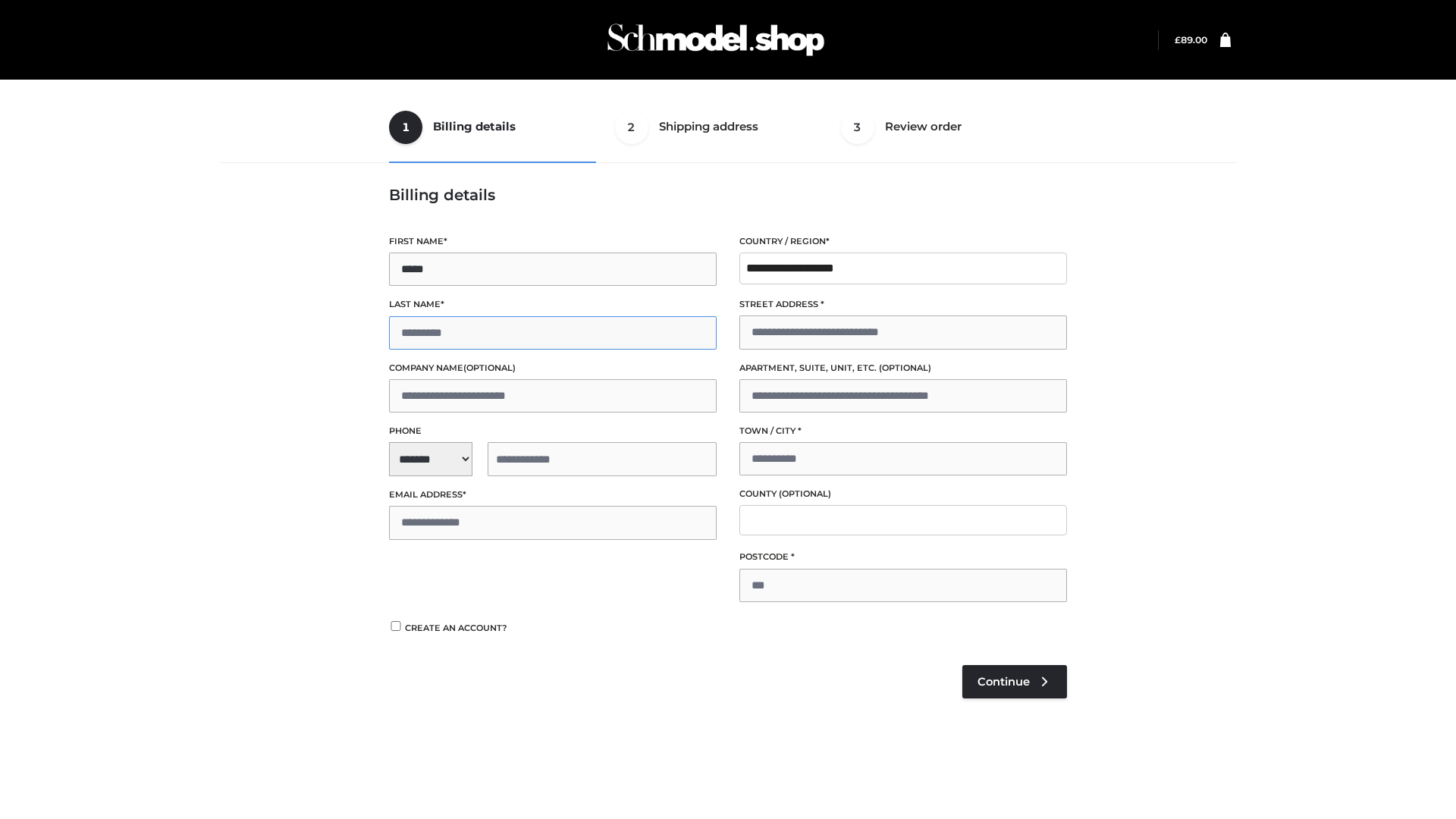 The width and height of the screenshot is (1456, 819). Describe the element at coordinates (552, 304) in the screenshot. I see `label: Last name` at that location.